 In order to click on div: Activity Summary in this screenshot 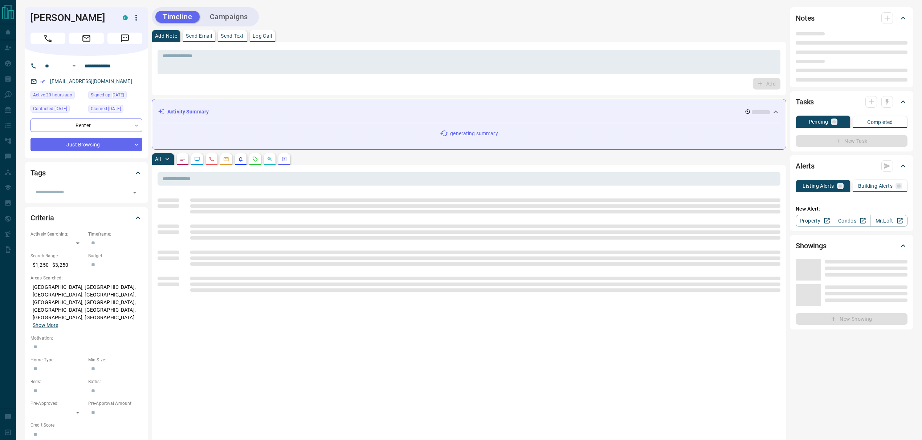, I will do `click(469, 112)`.